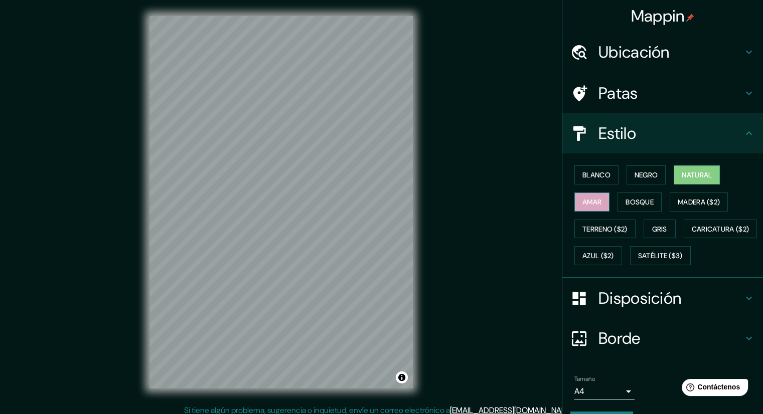 The height and width of the screenshot is (414, 763). Describe the element at coordinates (592, 202) in the screenshot. I see `button: Amar` at that location.